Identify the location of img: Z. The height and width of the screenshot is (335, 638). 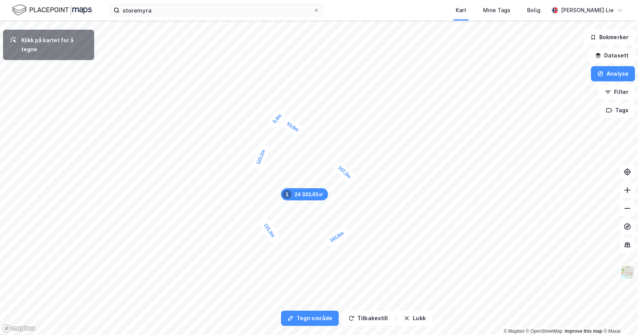
(627, 272).